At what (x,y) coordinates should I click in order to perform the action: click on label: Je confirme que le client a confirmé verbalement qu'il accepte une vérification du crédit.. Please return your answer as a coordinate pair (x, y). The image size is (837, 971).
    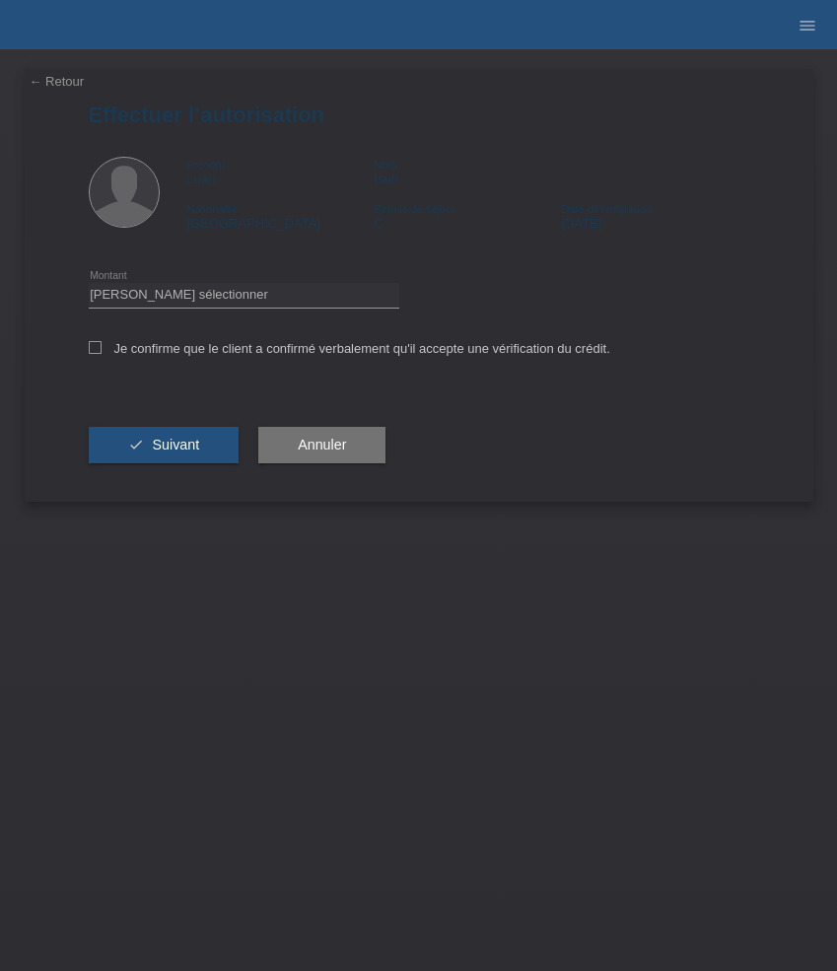
    Looking at the image, I should click on (349, 348).